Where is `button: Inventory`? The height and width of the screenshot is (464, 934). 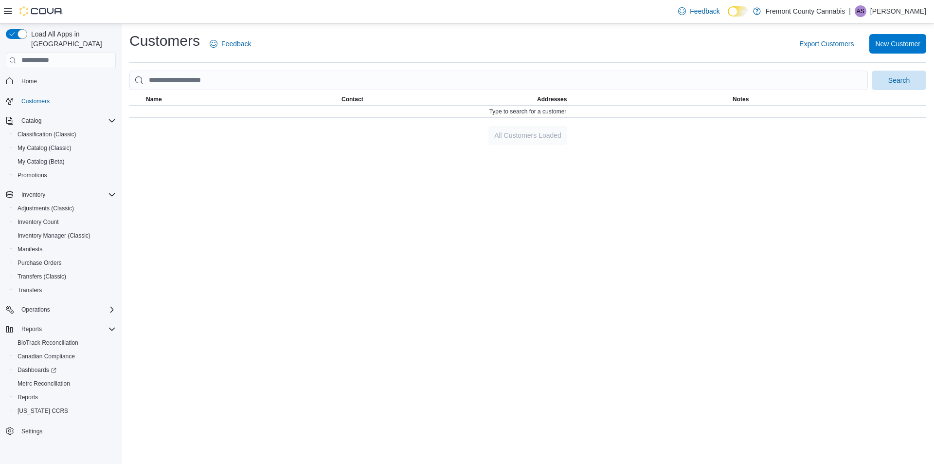 button: Inventory is located at coordinates (61, 195).